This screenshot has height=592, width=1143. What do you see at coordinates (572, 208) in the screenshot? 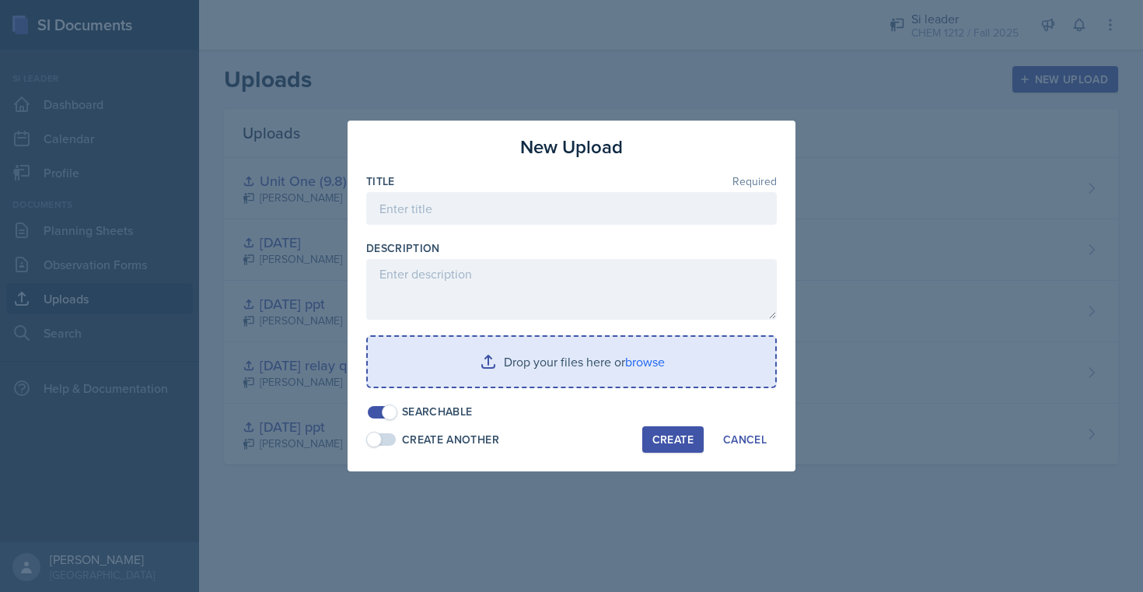
I see `input: Enter title` at bounding box center [572, 208].